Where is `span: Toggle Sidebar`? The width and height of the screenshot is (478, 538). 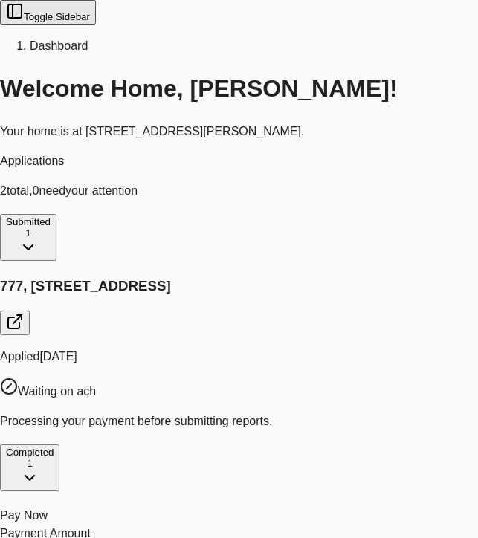 span: Toggle Sidebar is located at coordinates (56, 16).